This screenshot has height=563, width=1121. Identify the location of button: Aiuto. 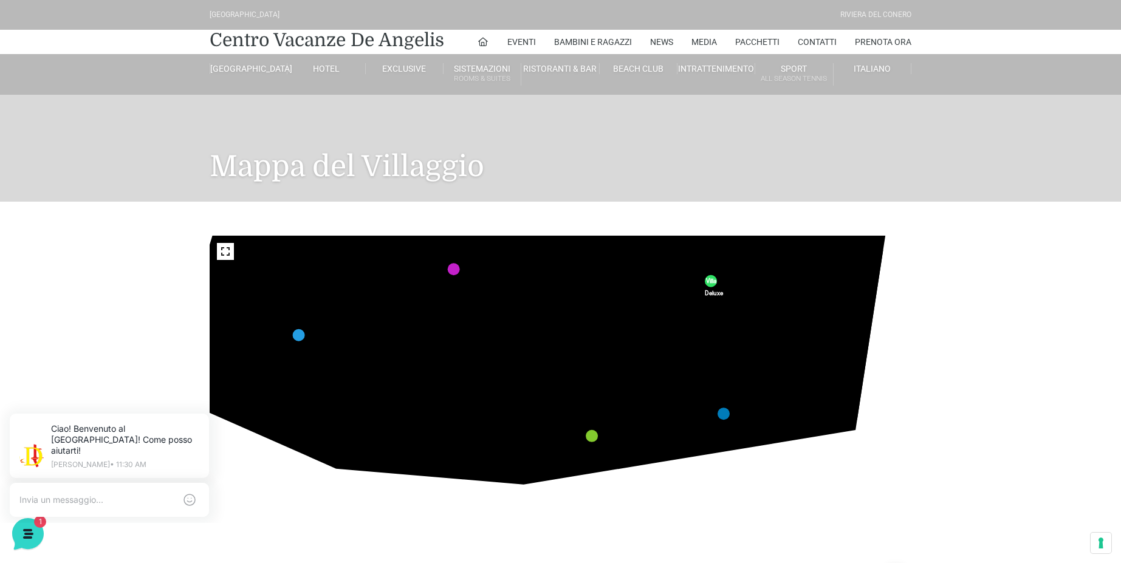
(196, 404).